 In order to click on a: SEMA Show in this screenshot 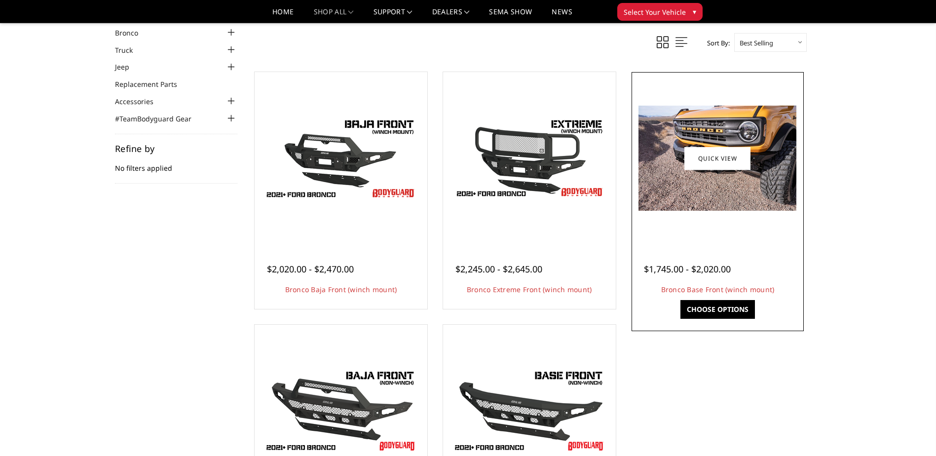, I will do `click(510, 15)`.